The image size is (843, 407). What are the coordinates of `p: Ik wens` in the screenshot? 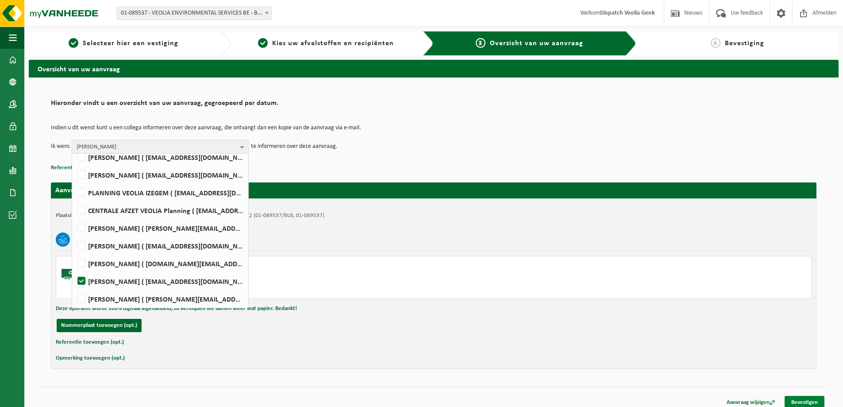 It's located at (60, 146).